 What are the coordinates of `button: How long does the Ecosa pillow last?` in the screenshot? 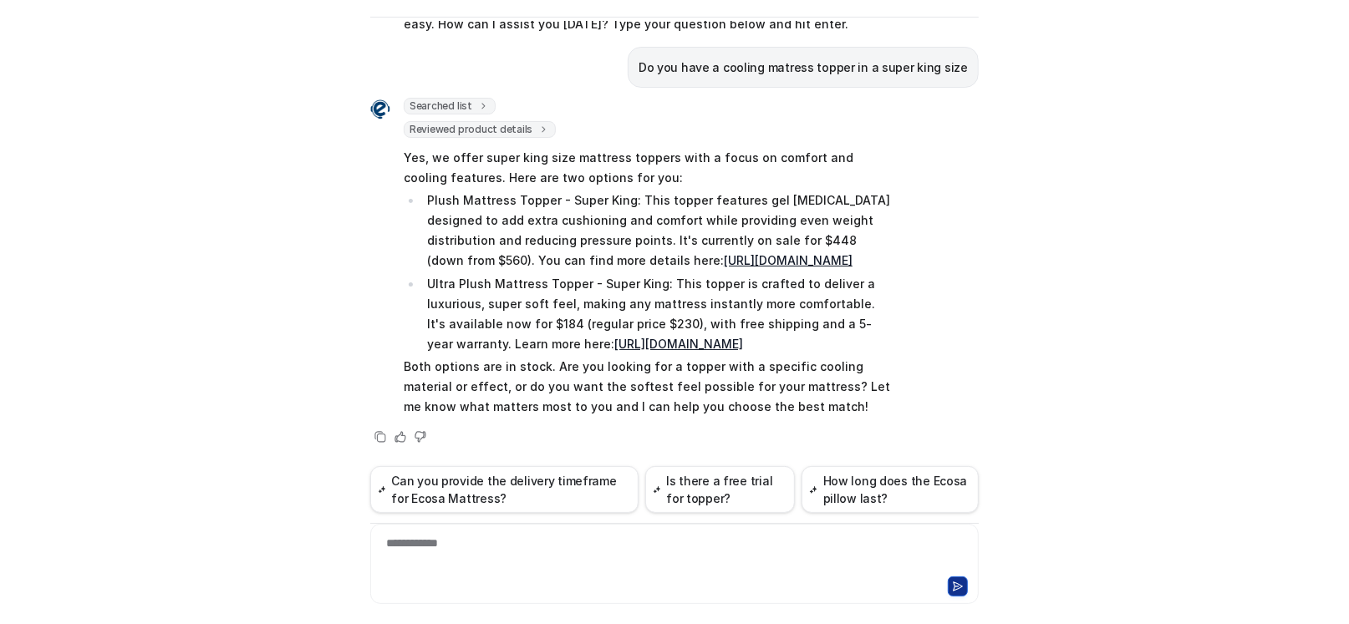 It's located at (890, 490).